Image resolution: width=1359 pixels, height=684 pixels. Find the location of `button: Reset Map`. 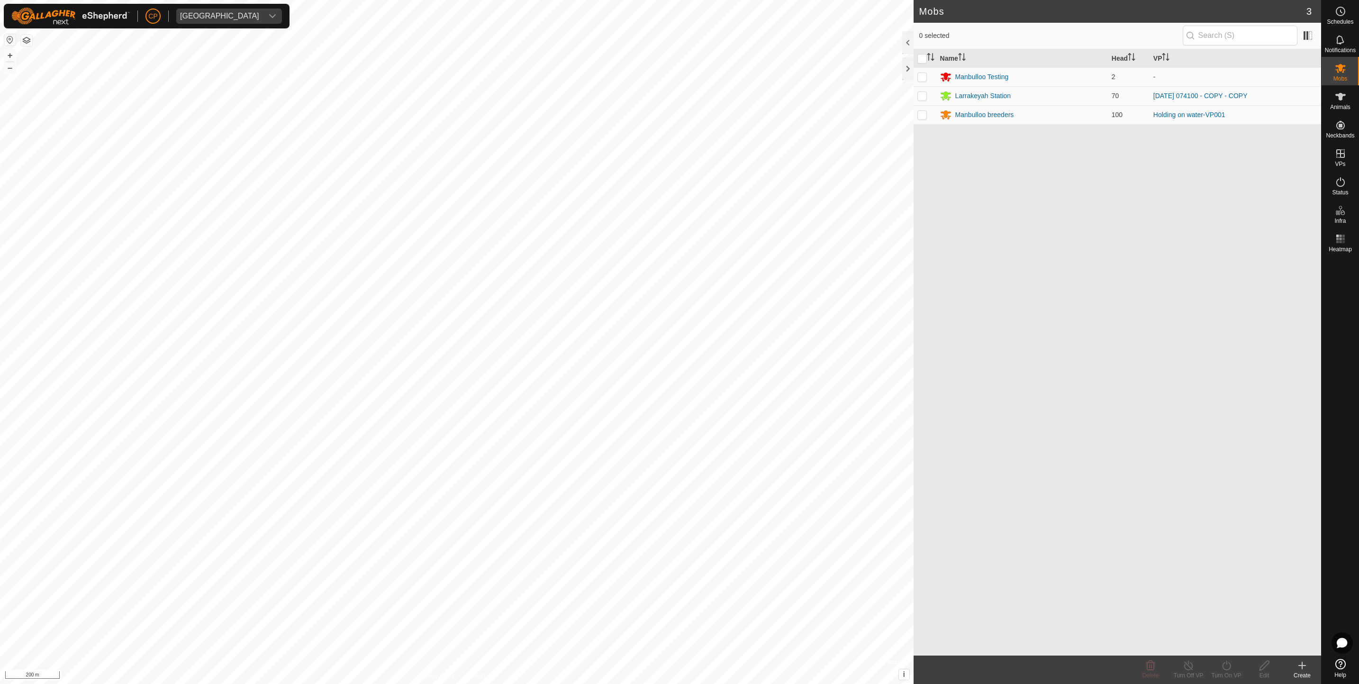

button: Reset Map is located at coordinates (10, 40).